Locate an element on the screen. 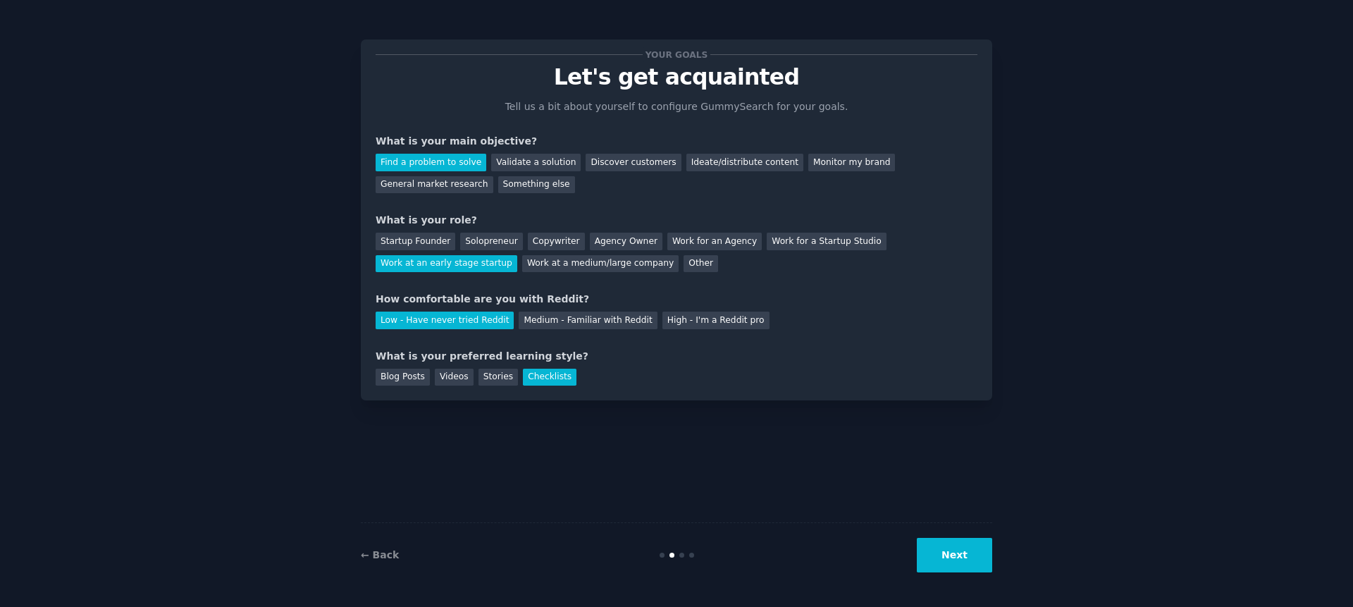 The width and height of the screenshot is (1353, 607). div: Monitor my brand is located at coordinates (851, 162).